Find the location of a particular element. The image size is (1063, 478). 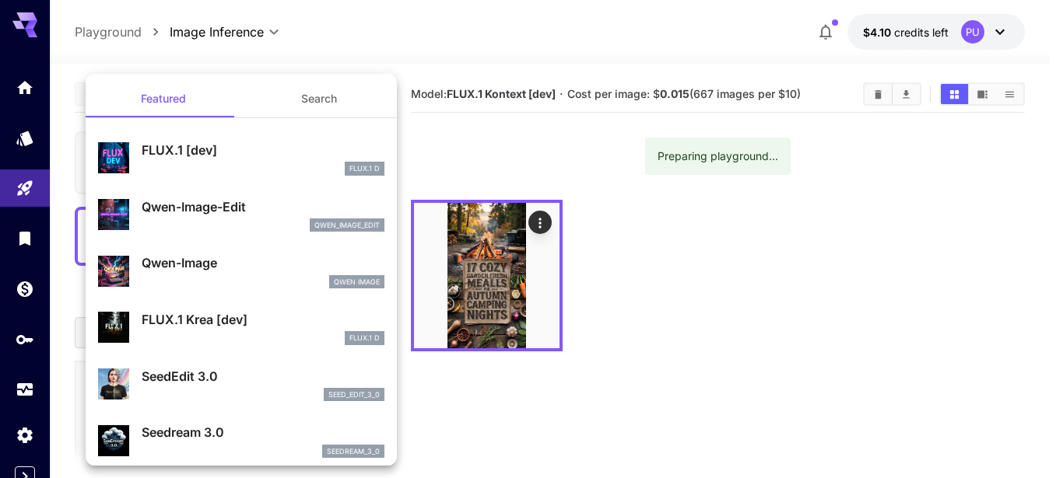

div: FLUX.1 [dev]FLUX.1 D is located at coordinates (241, 158).